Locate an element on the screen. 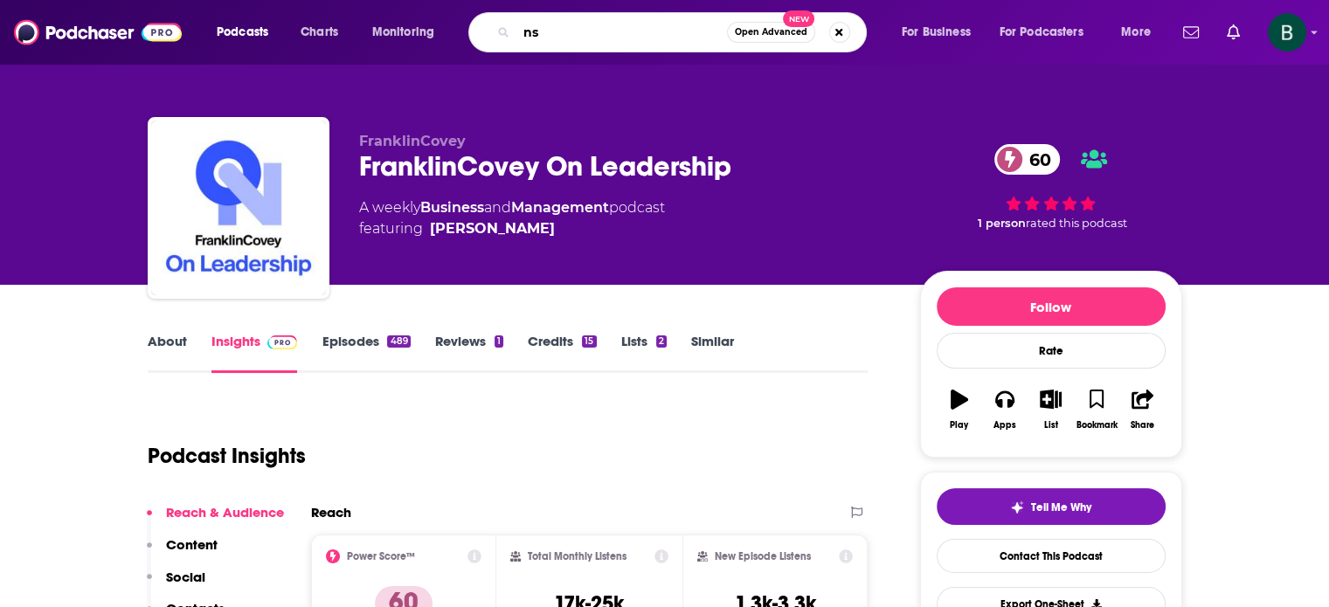 Image resolution: width=1329 pixels, height=607 pixels. span: Podcasts is located at coordinates (242, 32).